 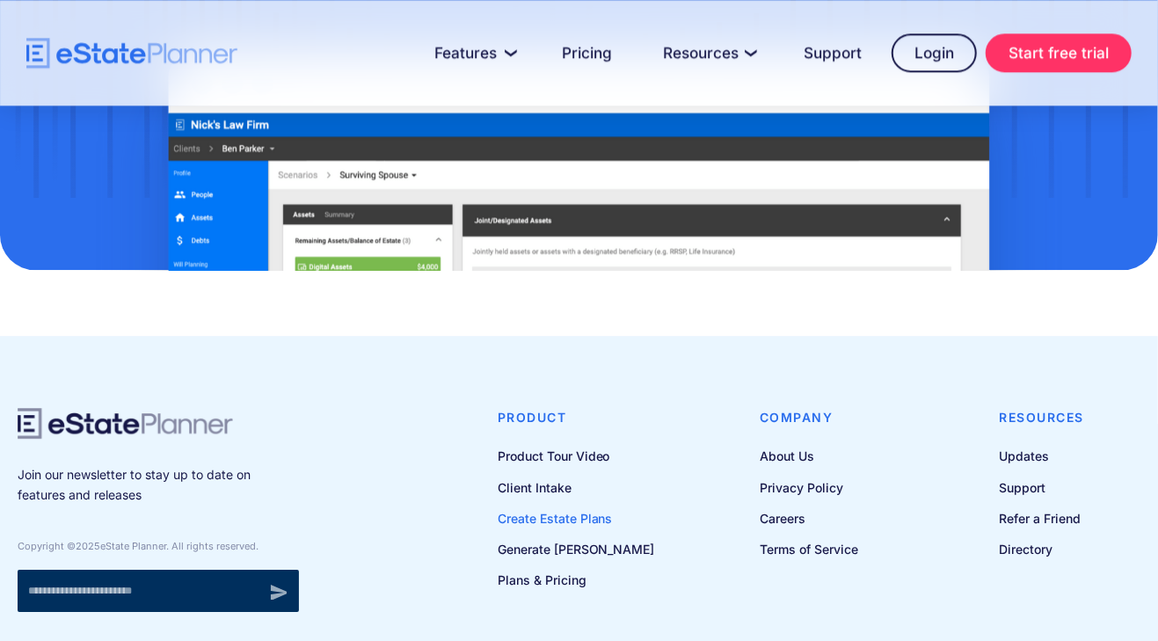 What do you see at coordinates (1059, 53) in the screenshot?
I see `a: Start free trial` at bounding box center [1059, 53].